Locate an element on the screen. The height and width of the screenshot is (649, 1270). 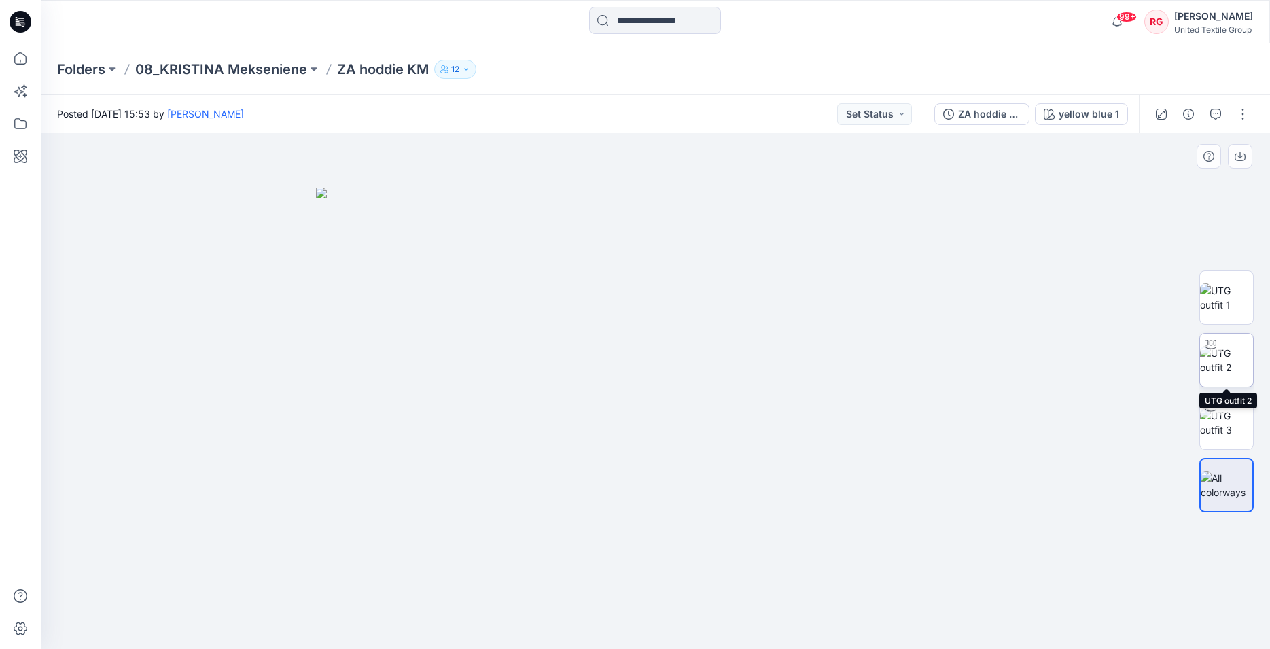
div: ZA hoddie KM is located at coordinates (989, 114).